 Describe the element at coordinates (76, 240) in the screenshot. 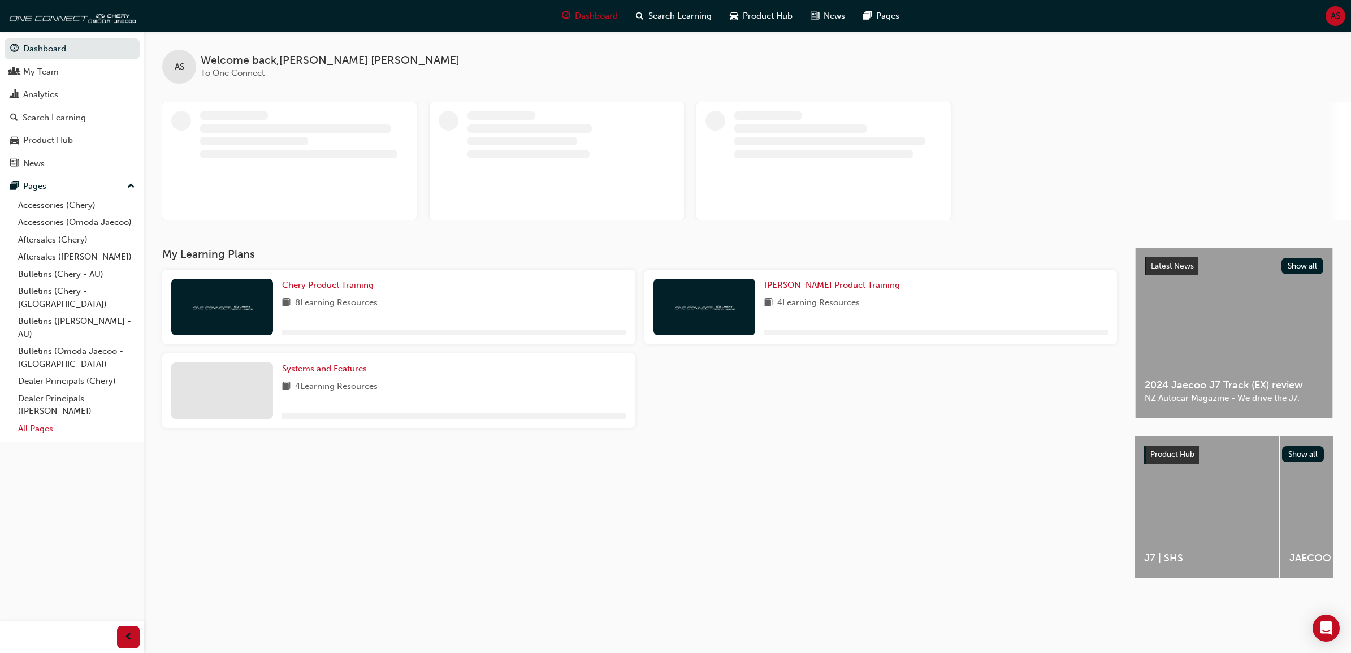

I see `a: Aftersales (Chery)` at that location.